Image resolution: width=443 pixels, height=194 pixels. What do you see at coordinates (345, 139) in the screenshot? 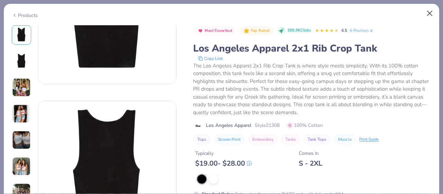
I see `button: Muscle` at bounding box center [345, 139].